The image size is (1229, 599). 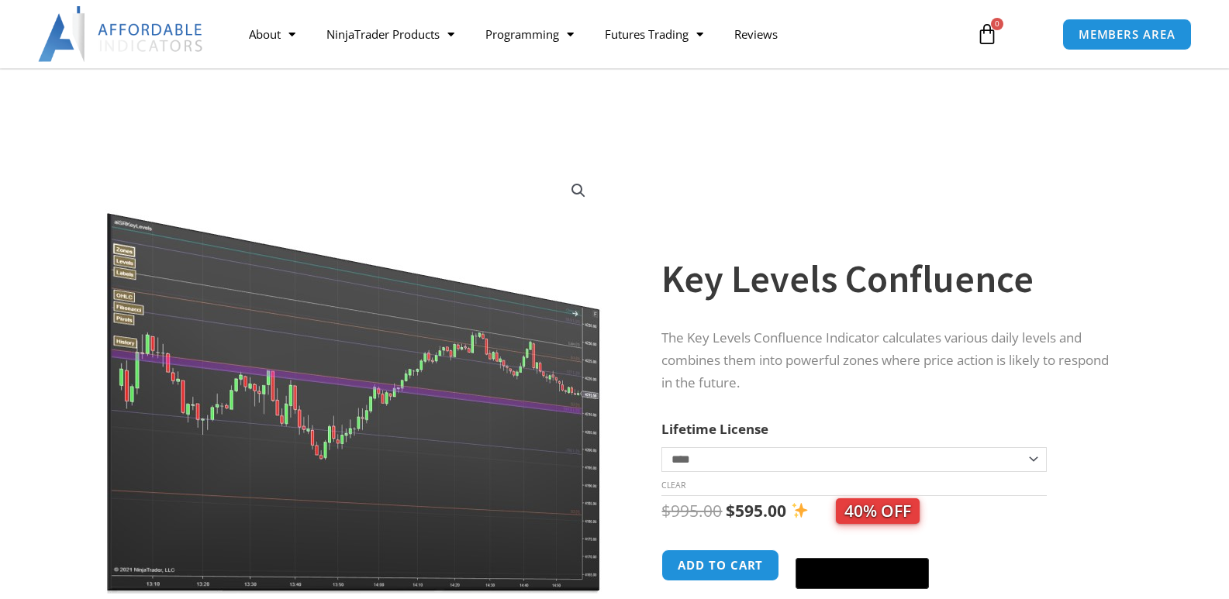 What do you see at coordinates (862, 574) in the screenshot?
I see `button: Buy with GPay` at bounding box center [862, 574].